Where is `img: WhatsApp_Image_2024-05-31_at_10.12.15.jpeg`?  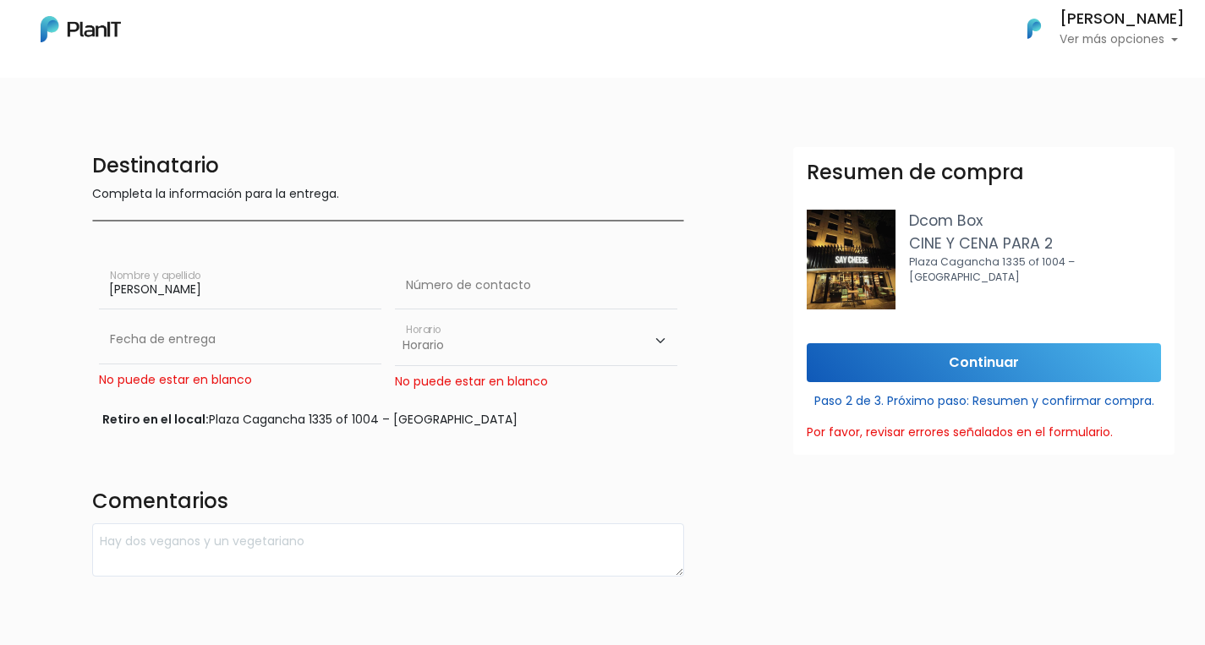 img: WhatsApp_Image_2024-05-31_at_10.12.15.jpeg is located at coordinates (851, 260).